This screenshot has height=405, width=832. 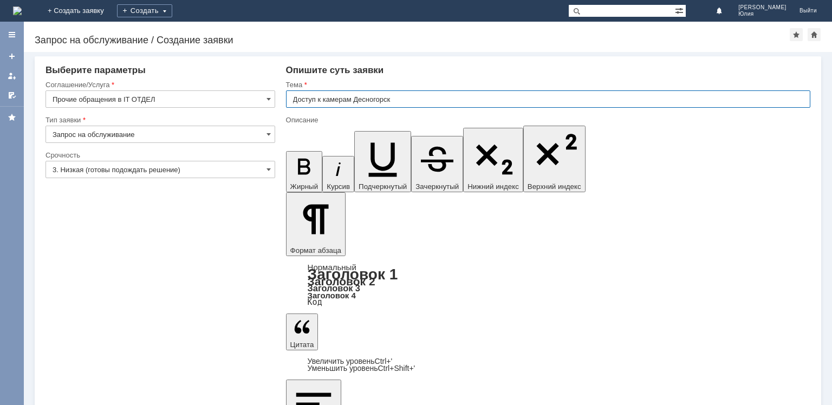 I want to click on div: Создать, so click(x=145, y=11).